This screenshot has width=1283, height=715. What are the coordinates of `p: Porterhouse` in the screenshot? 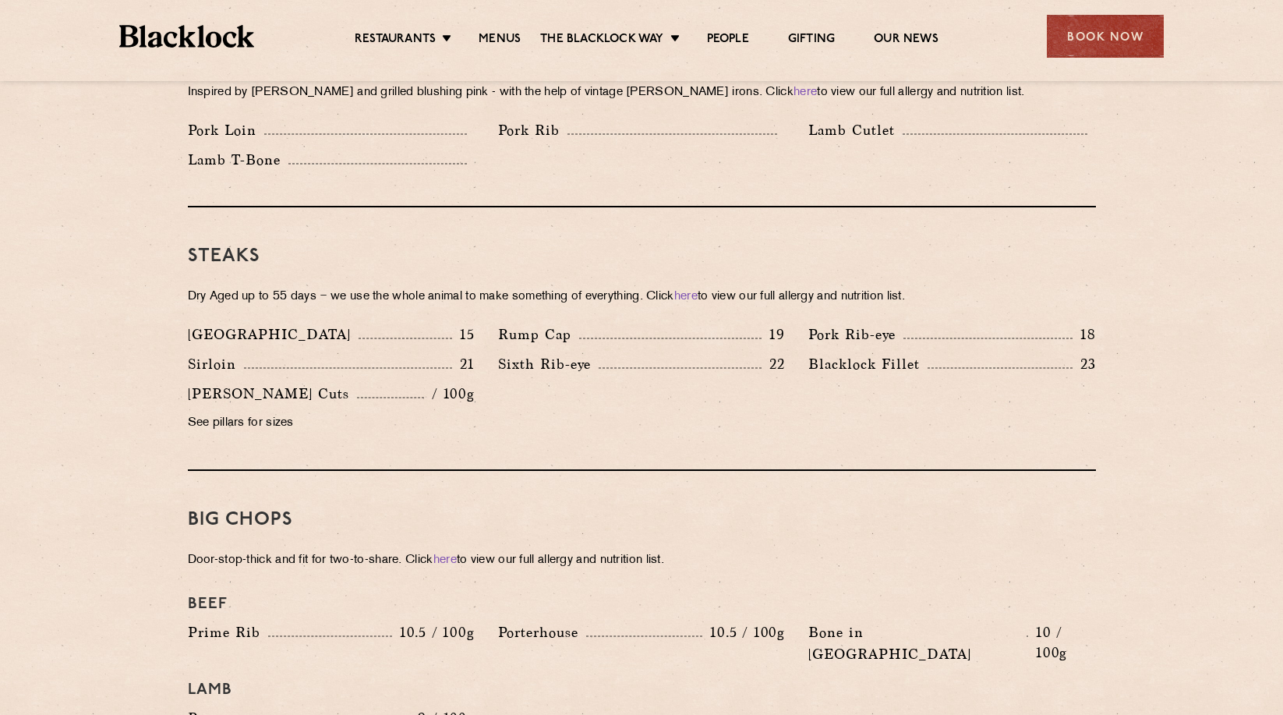 It's located at (542, 632).